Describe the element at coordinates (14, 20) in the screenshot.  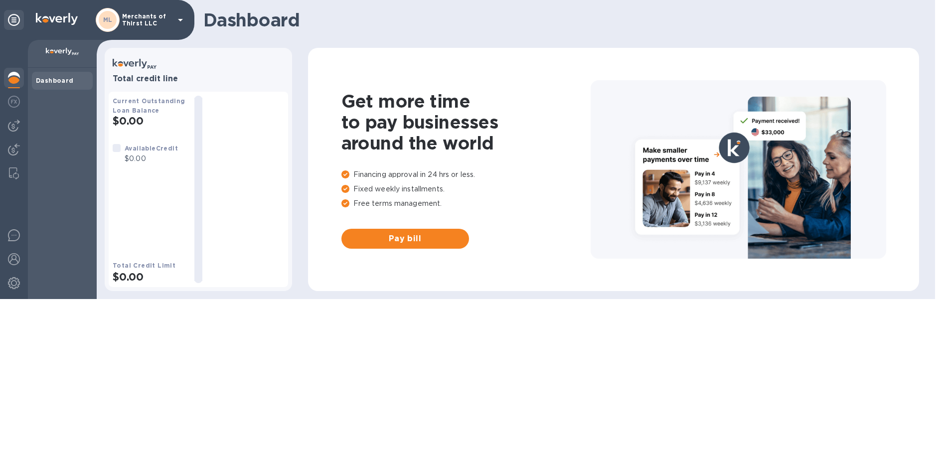
I see `div: Unpin categories` at that location.